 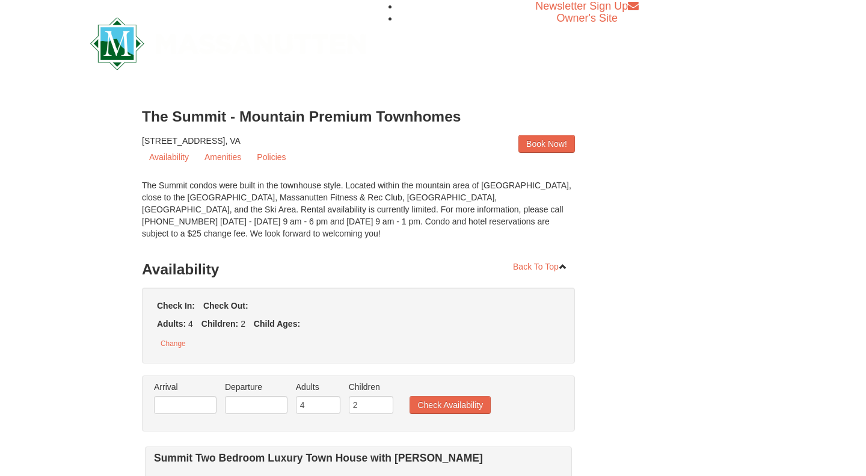 I want to click on a: Amenities, so click(x=223, y=157).